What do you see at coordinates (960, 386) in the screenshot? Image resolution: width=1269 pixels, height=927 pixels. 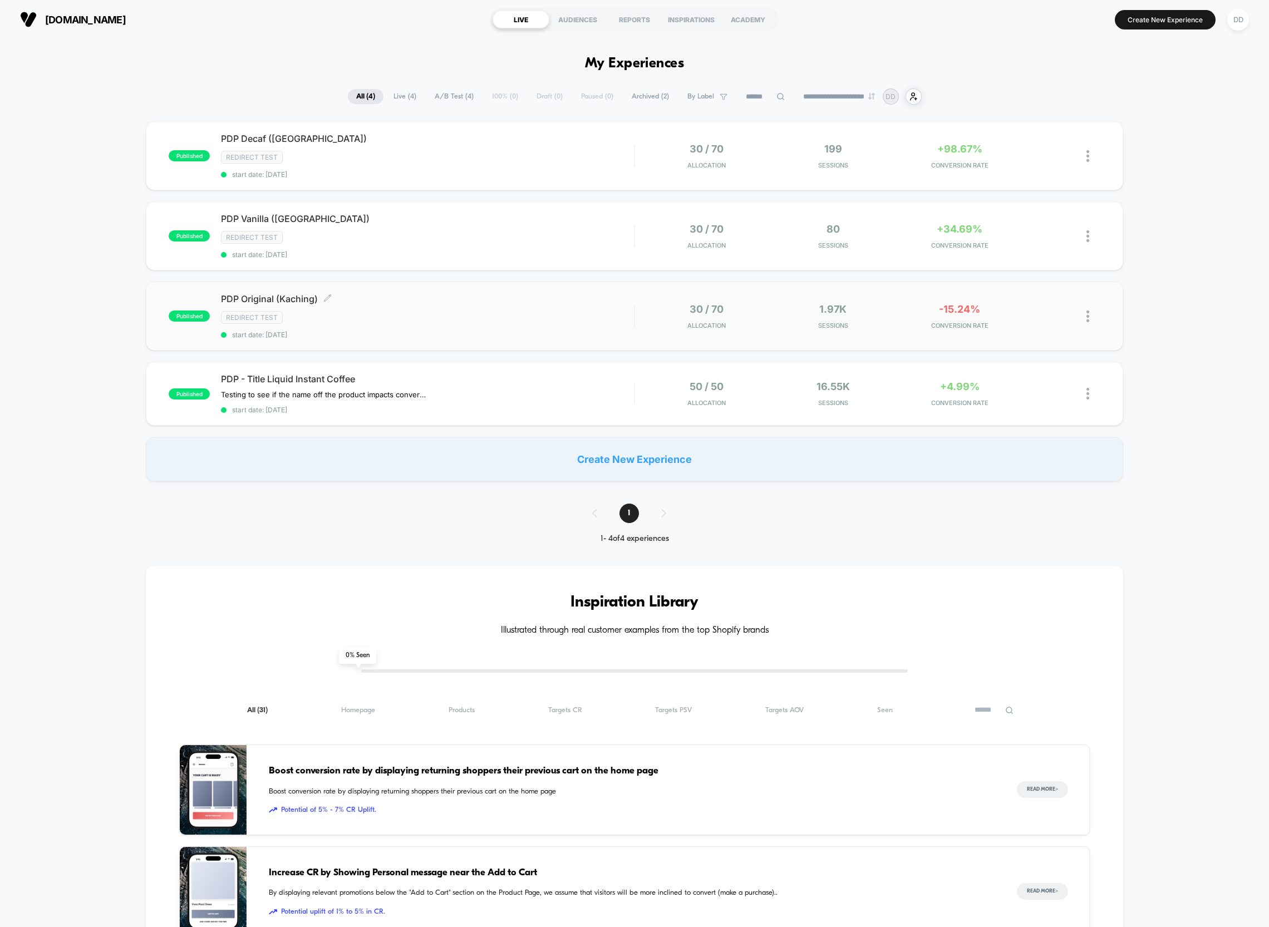 I see `span: +4.99%` at bounding box center [960, 386].